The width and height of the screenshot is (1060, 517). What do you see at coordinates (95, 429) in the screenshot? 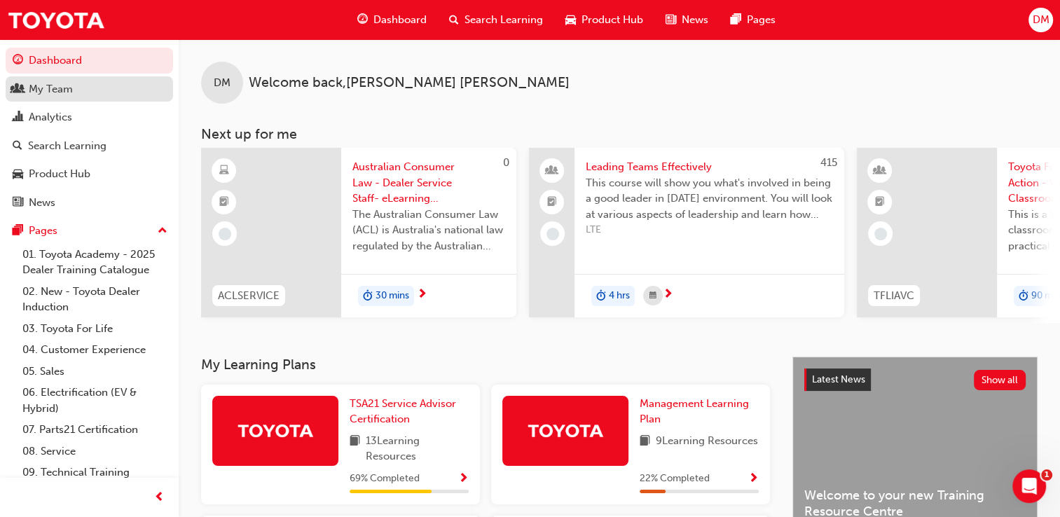
I see `a: 07. Parts21 Certification` at bounding box center [95, 429].